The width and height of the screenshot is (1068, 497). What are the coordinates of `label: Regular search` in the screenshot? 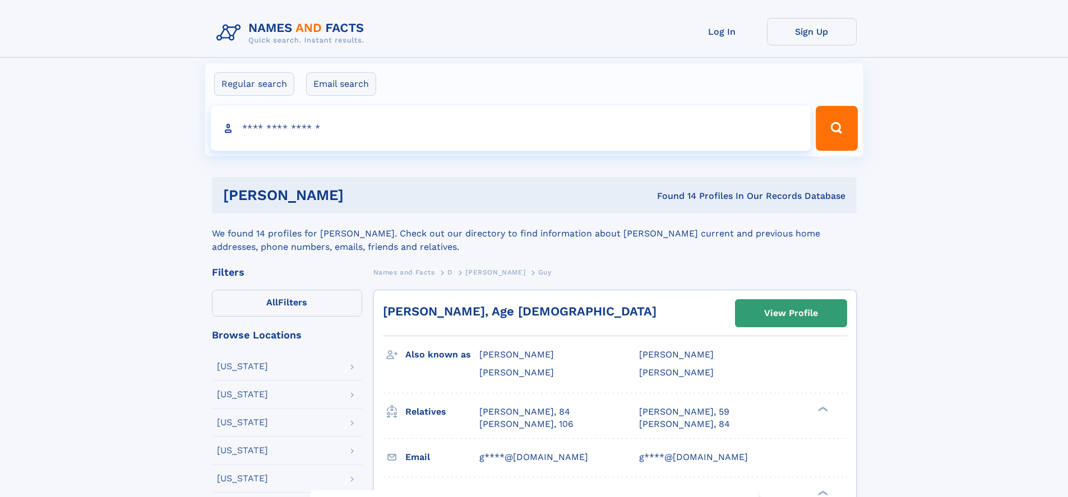 It's located at (254, 84).